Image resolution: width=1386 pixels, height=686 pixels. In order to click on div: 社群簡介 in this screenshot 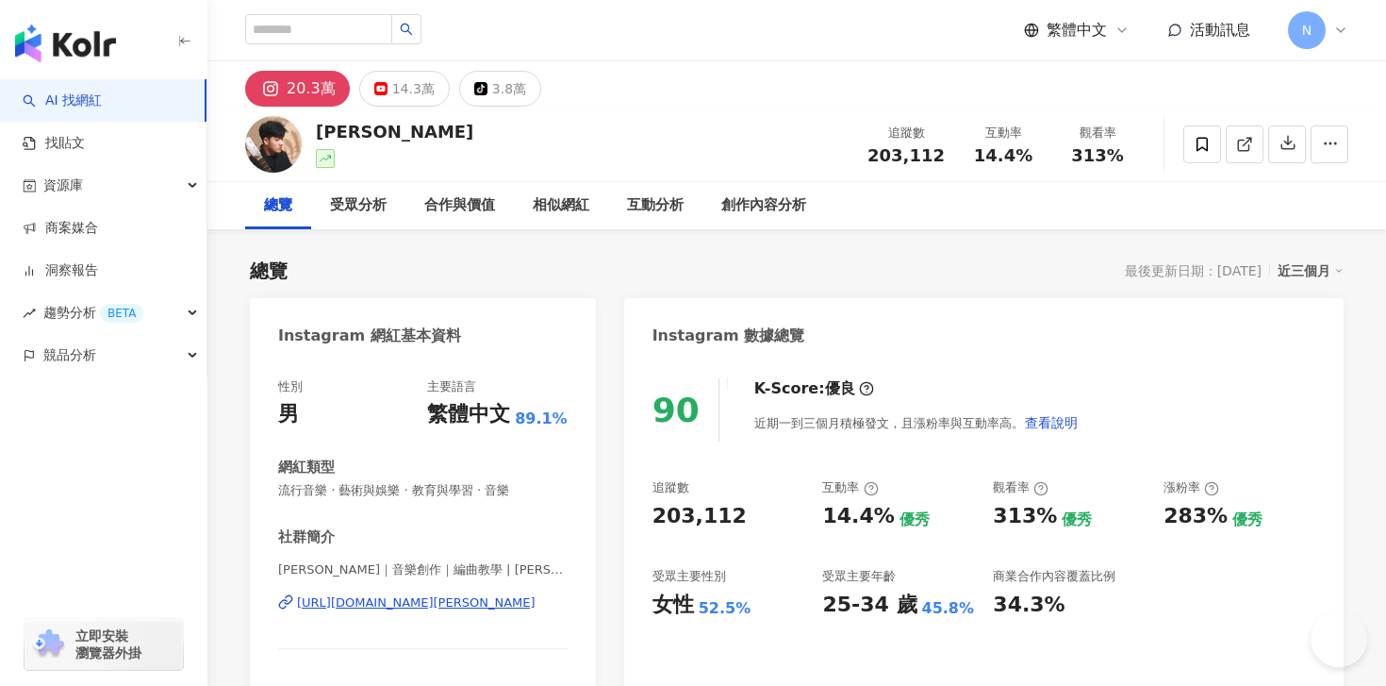, I will do `click(306, 537)`.